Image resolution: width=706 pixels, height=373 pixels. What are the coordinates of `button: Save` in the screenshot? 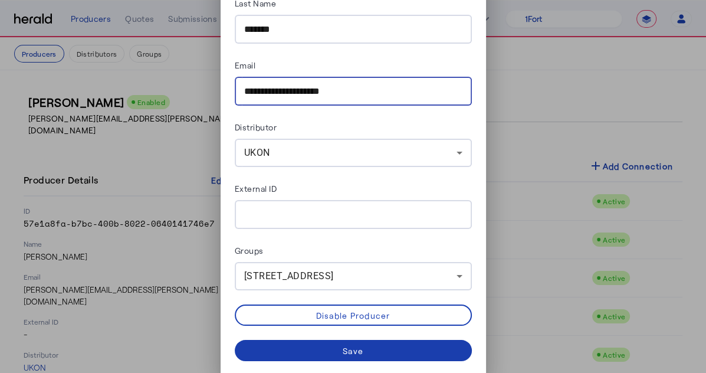 It's located at (353, 350).